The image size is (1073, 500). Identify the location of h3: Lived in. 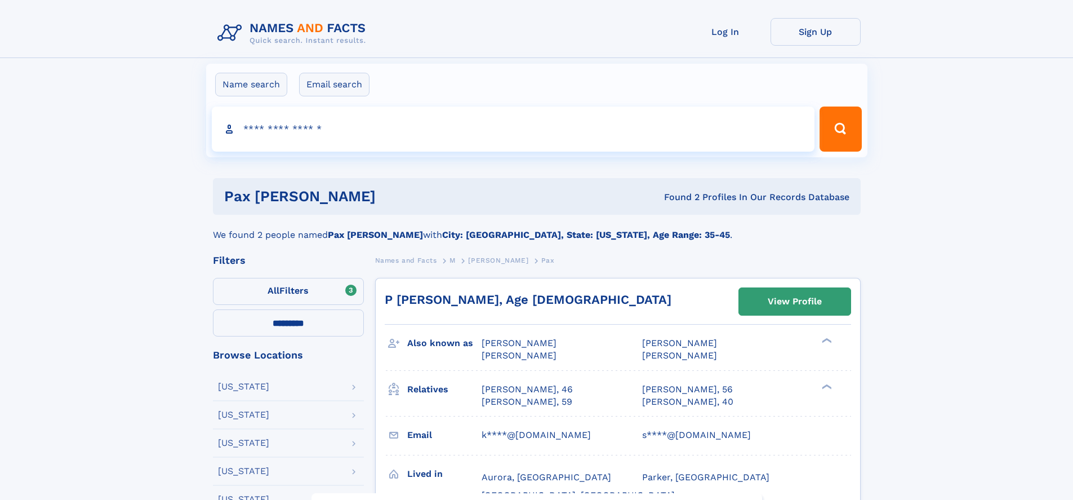
(445, 474).